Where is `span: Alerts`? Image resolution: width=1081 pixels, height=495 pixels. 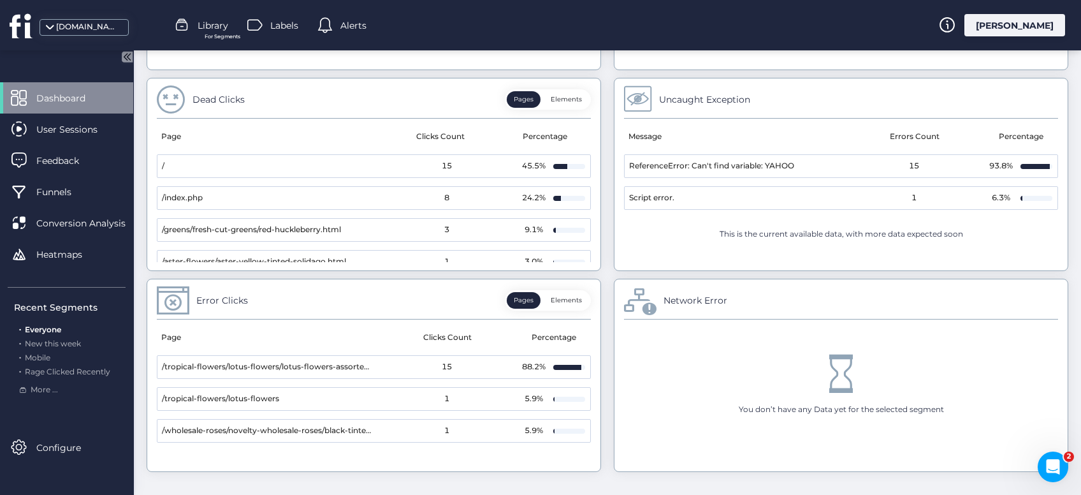
span: Alerts is located at coordinates (353, 25).